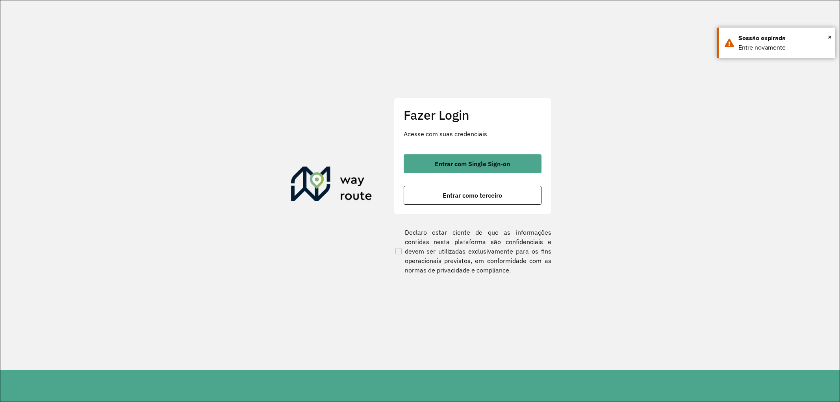 This screenshot has width=840, height=402. I want to click on div: Sessão expirada, so click(784, 38).